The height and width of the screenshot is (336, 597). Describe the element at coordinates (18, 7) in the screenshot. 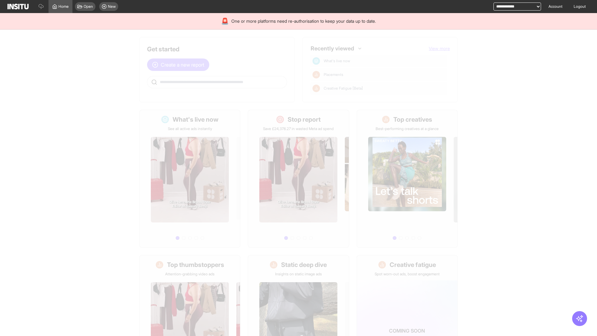

I see `img: Logo` at that location.